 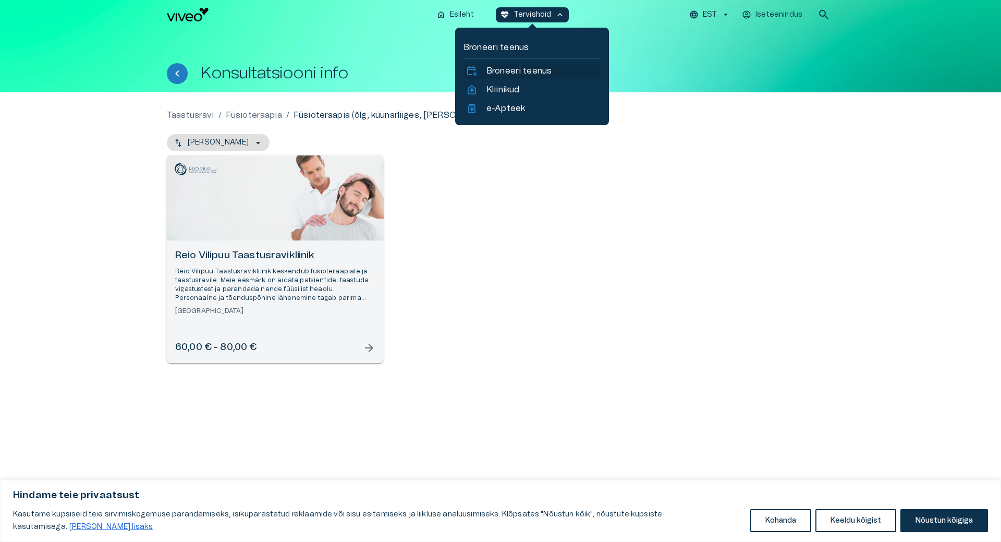 I want to click on img: Viveo logo, so click(x=188, y=15).